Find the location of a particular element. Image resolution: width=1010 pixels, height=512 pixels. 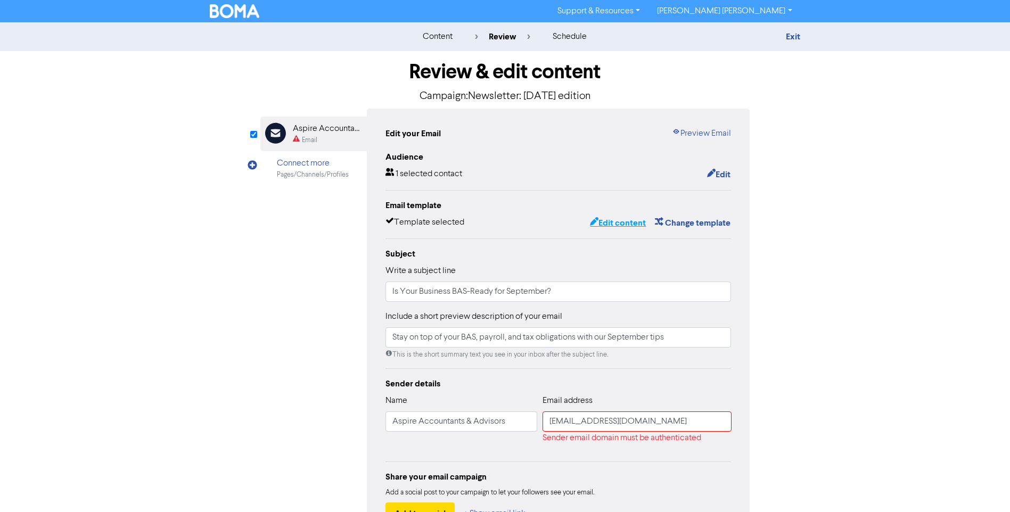

div: Email is located at coordinates (309, 140).